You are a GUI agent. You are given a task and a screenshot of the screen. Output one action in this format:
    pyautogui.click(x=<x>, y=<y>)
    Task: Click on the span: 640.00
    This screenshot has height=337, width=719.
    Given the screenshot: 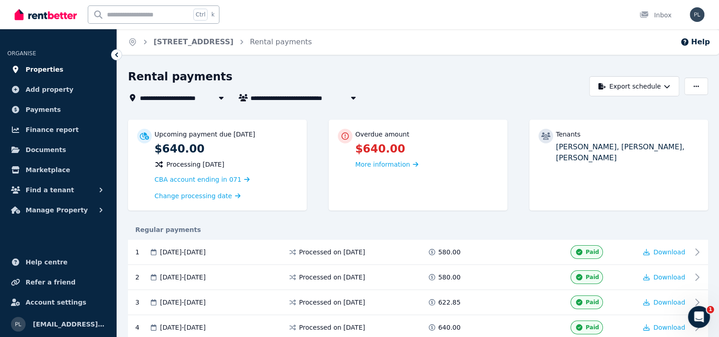 What is the action you would take?
    pyautogui.click(x=449, y=328)
    